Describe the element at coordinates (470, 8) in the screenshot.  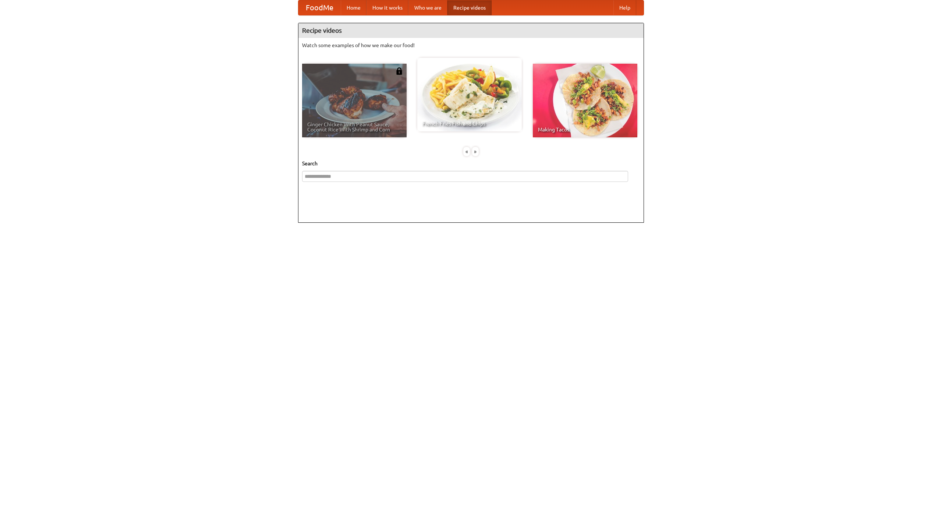
I see `a: Recipe videos` at that location.